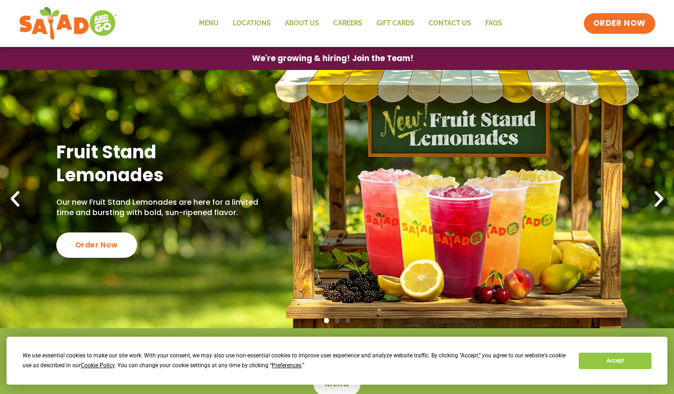 The width and height of the screenshot is (674, 394). I want to click on a: We're growing & hiring! Join the Team!, so click(333, 58).